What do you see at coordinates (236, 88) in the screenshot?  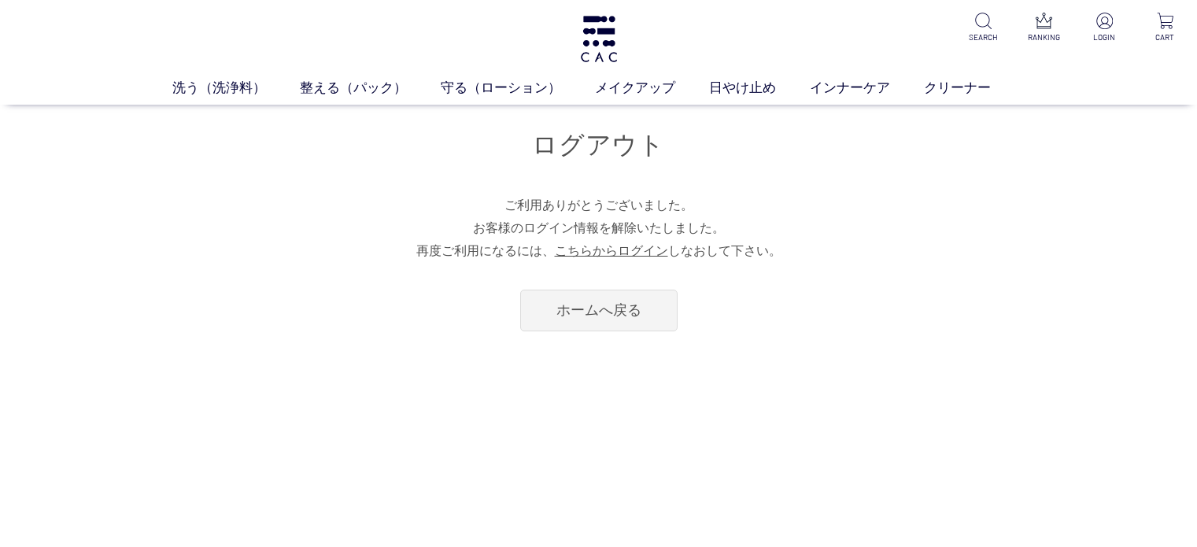 I see `a: 洗う（洗浄料）` at bounding box center [236, 88].